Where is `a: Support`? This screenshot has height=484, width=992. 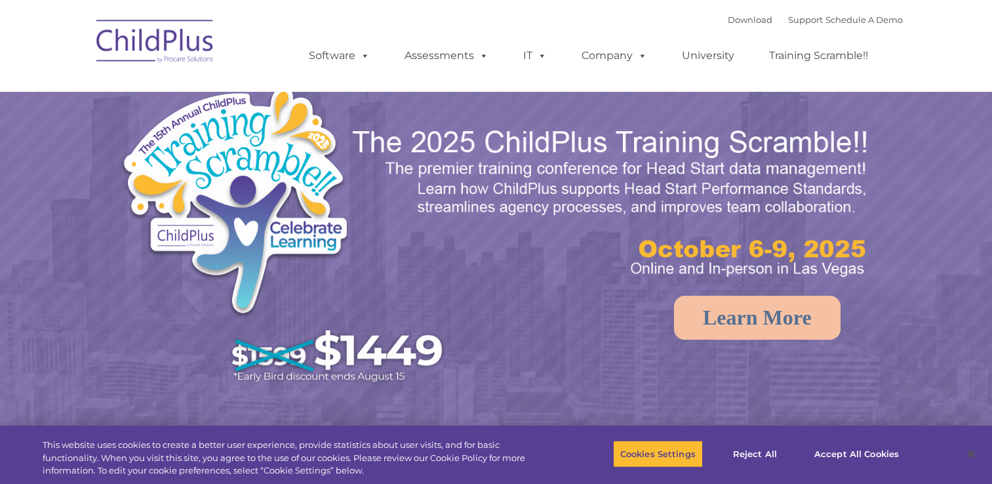 a: Support is located at coordinates (805, 20).